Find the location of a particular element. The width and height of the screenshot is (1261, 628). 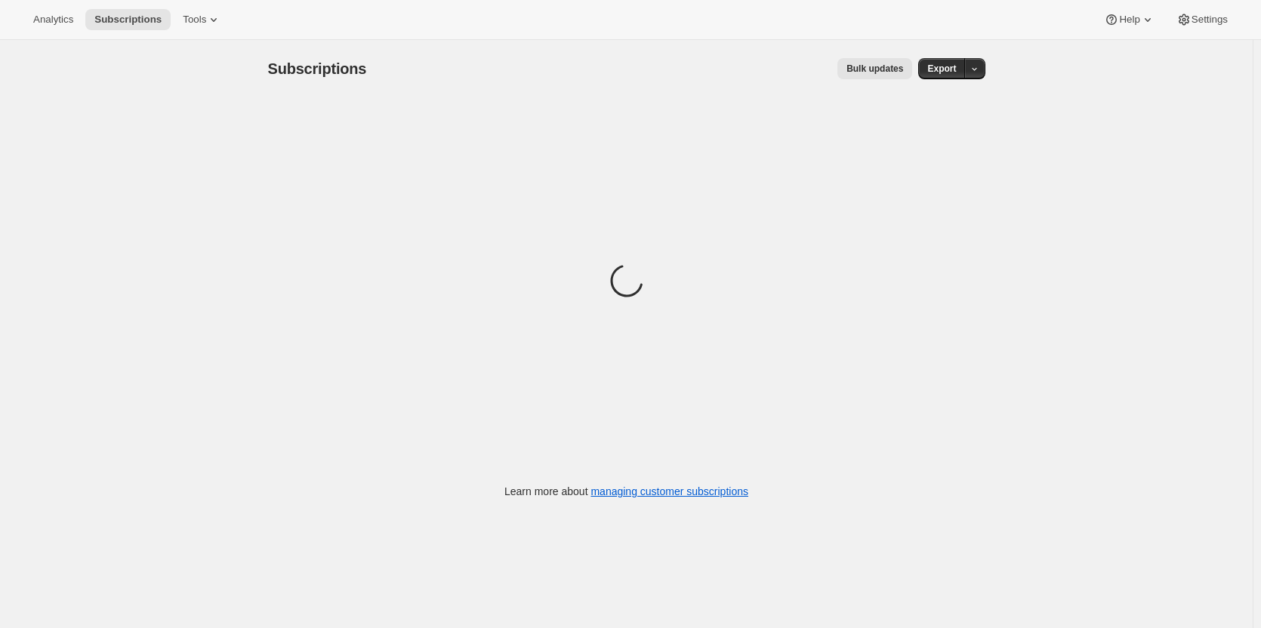

button: Analytics is located at coordinates (53, 20).